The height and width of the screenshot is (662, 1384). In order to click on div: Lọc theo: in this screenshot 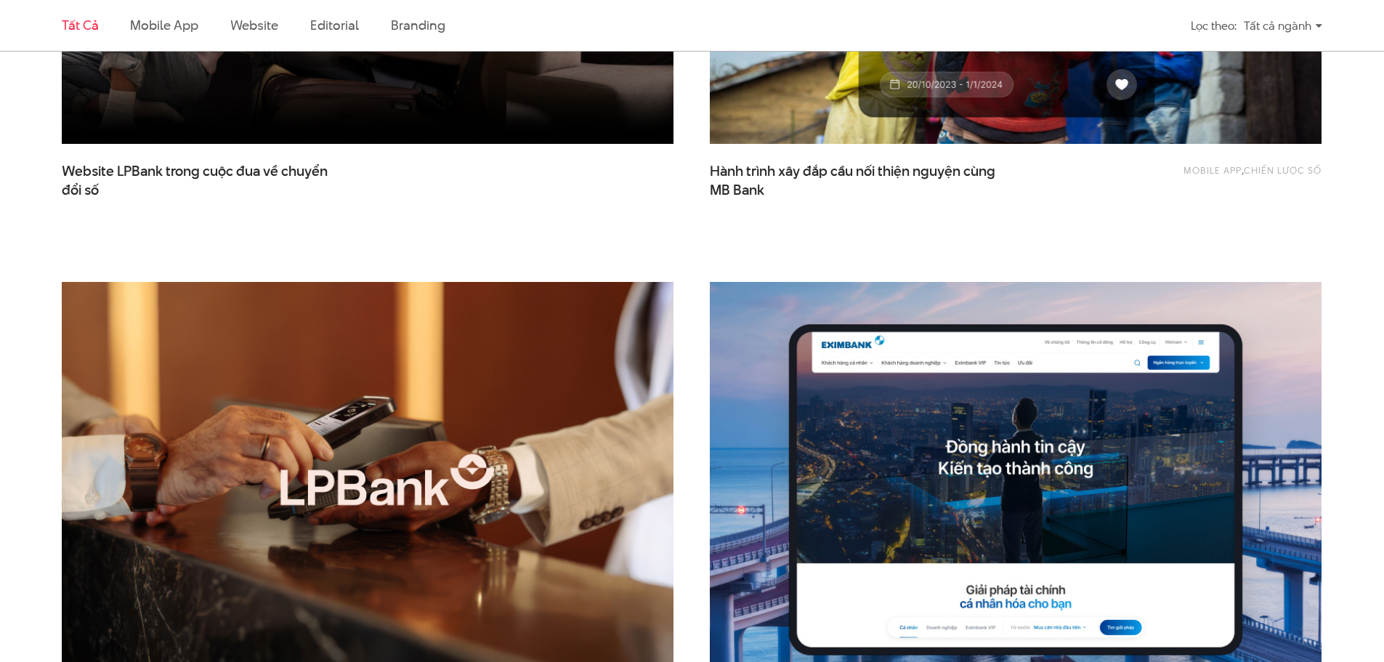, I will do `click(1214, 25)`.